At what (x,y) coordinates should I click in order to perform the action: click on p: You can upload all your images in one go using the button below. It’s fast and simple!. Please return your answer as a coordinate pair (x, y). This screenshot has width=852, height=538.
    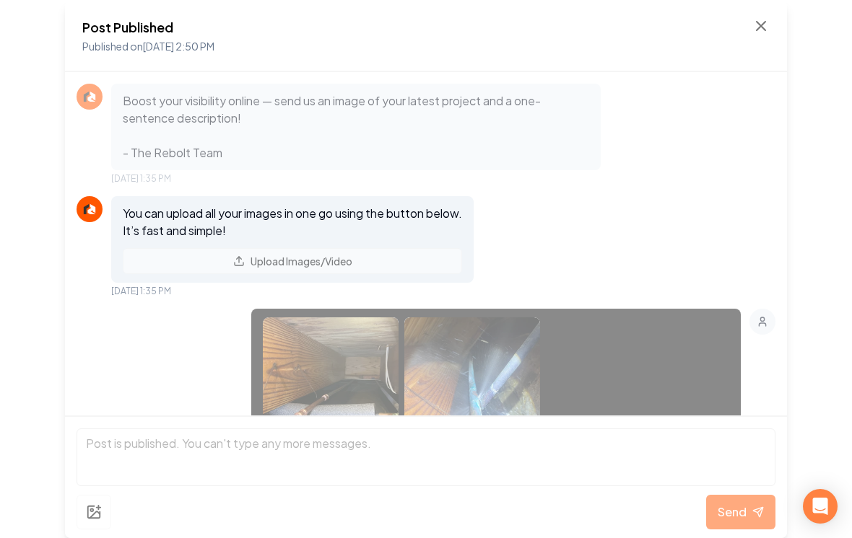
    Looking at the image, I should click on (292, 222).